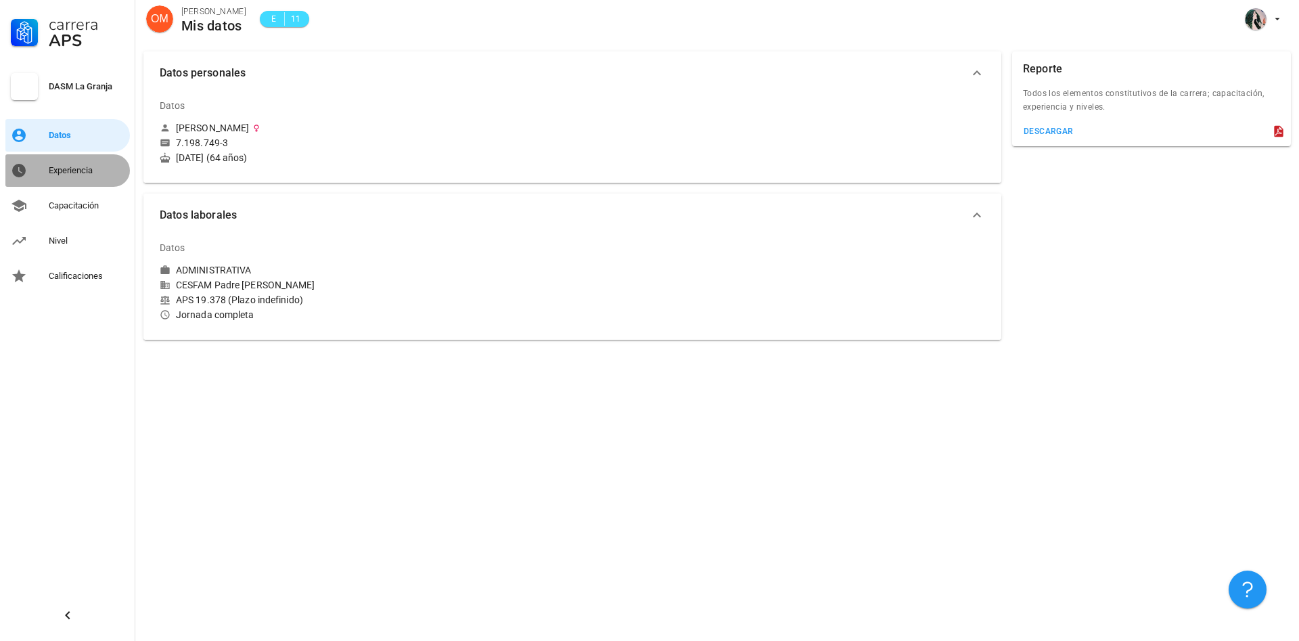 Image resolution: width=1299 pixels, height=641 pixels. I want to click on button: Datos personales, so click(572, 73).